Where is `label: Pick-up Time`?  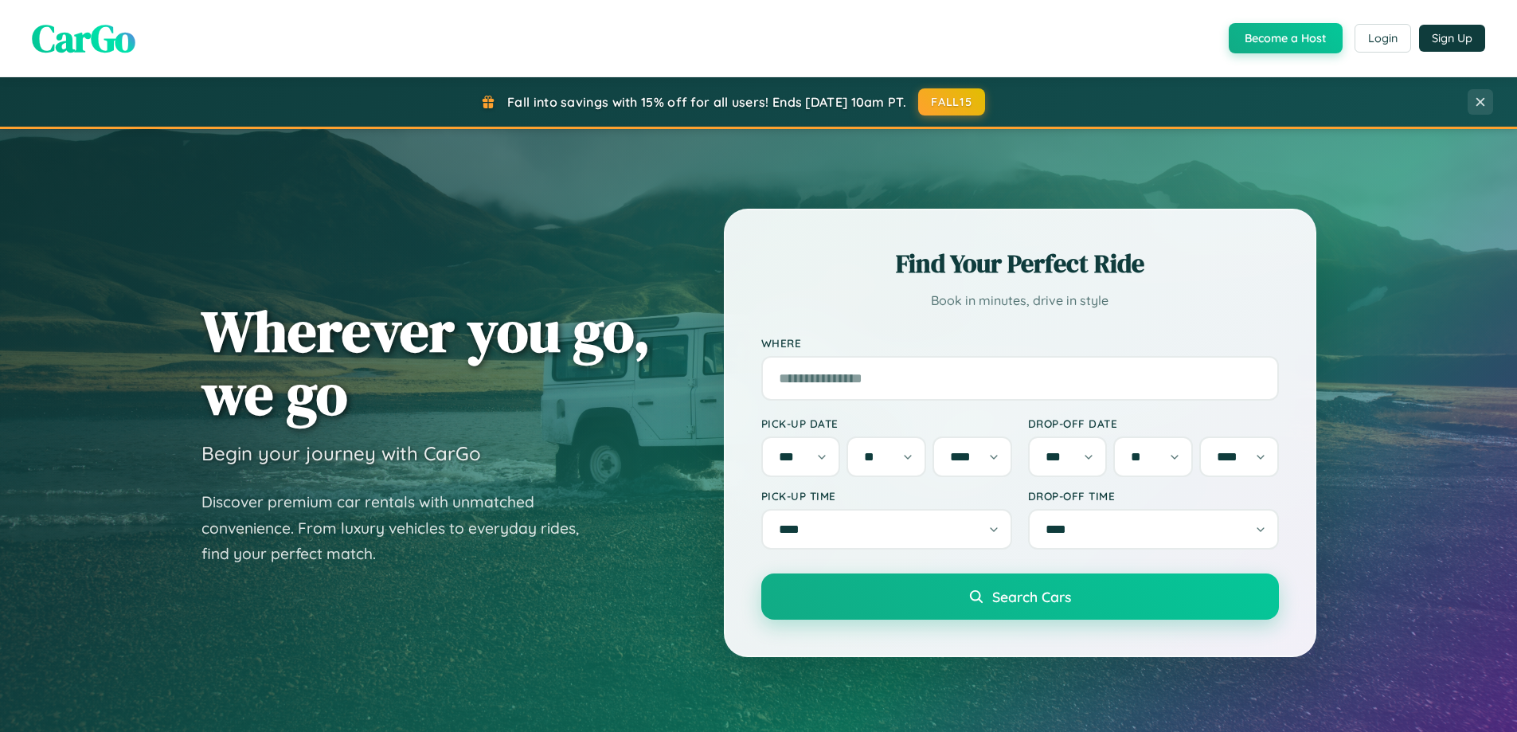
label: Pick-up Time is located at coordinates (886, 495).